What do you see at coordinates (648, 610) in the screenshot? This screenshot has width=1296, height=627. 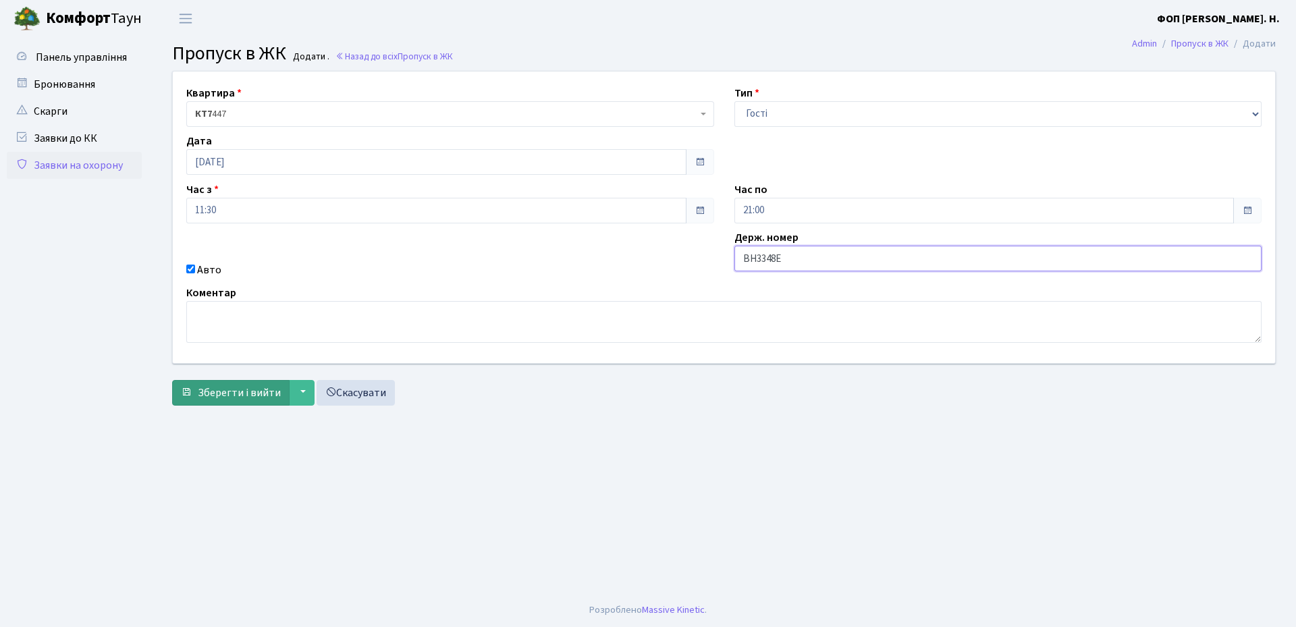 I see `div: Розроблено .` at bounding box center [648, 610].